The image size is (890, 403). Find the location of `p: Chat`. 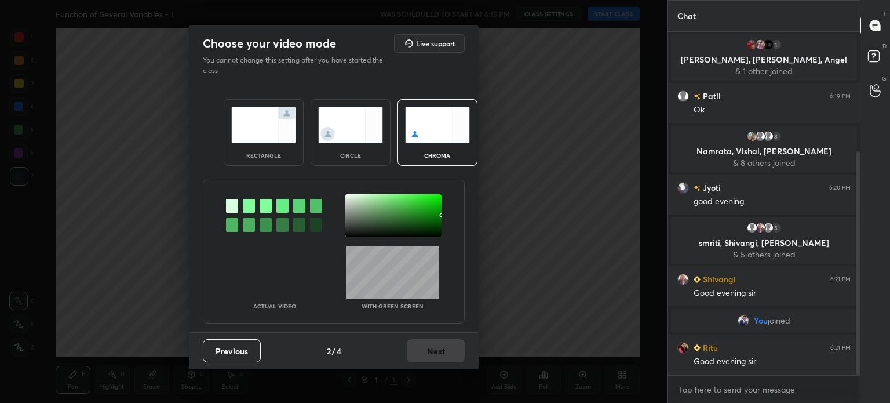

p: Chat is located at coordinates (687, 16).